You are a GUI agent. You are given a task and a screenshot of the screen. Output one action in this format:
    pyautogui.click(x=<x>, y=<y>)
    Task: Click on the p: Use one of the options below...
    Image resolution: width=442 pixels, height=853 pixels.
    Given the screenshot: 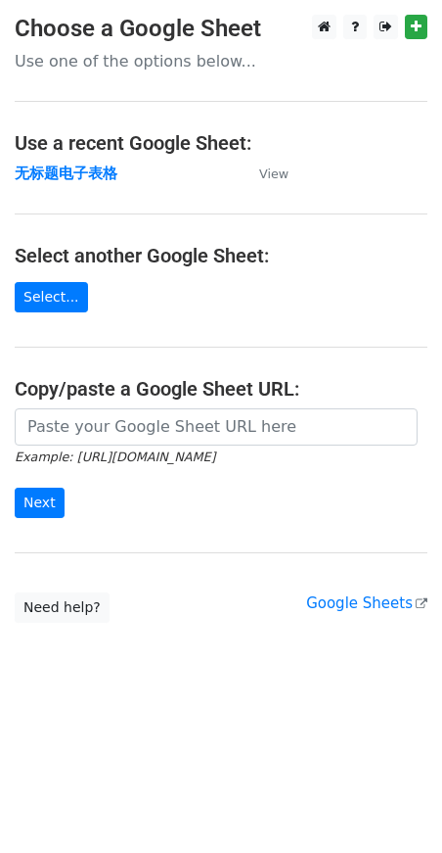 What is the action you would take?
    pyautogui.click(x=221, y=61)
    